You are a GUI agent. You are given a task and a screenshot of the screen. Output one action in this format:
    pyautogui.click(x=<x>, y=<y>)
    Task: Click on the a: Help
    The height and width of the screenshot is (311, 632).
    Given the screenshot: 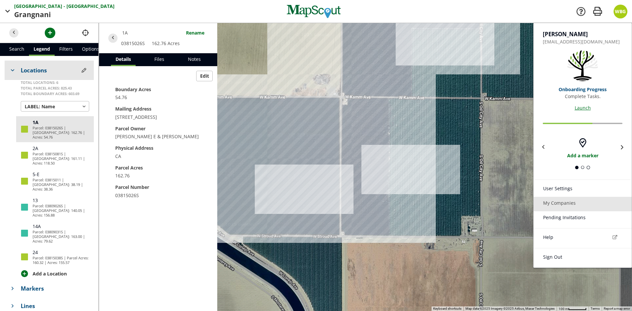 What is the action you would take?
    pyautogui.click(x=583, y=238)
    